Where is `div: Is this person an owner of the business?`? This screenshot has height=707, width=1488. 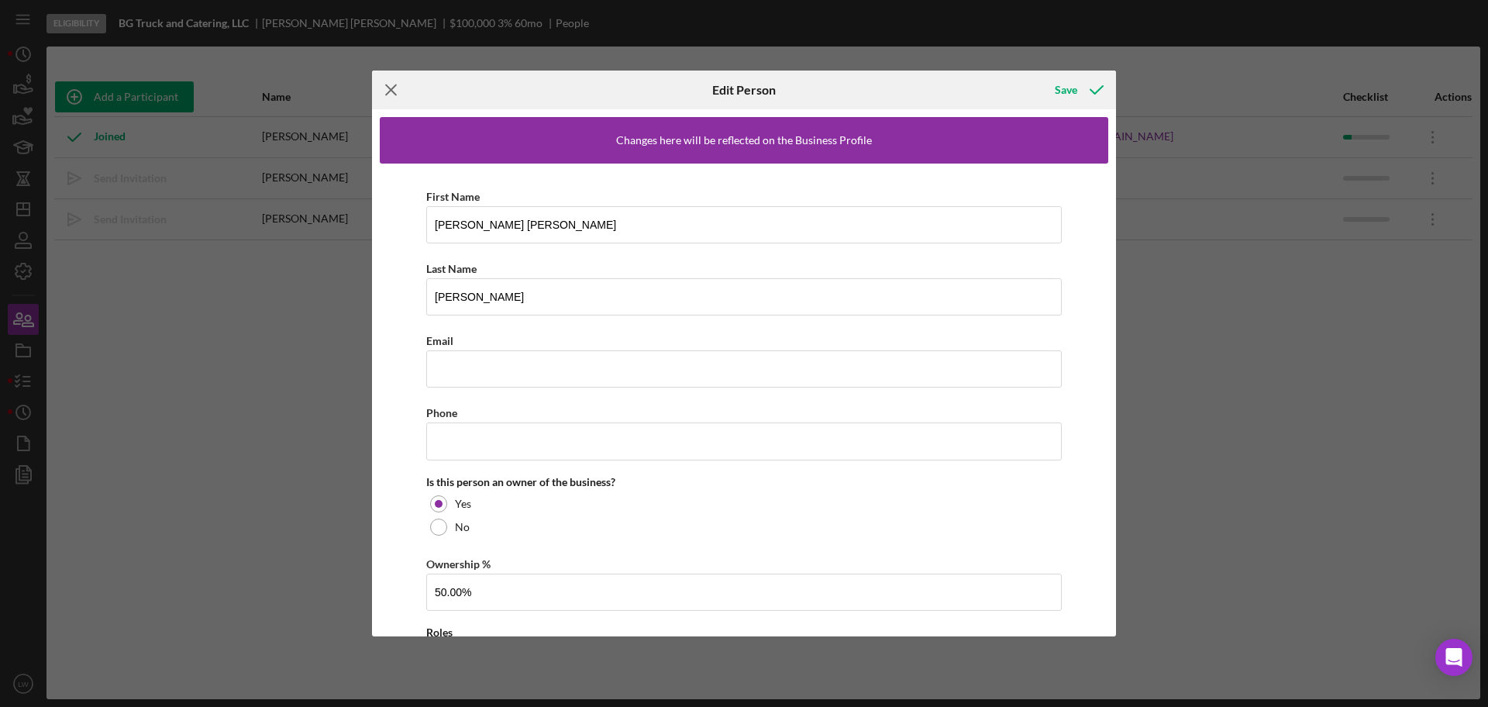 div: Is this person an owner of the business? is located at coordinates (744, 482).